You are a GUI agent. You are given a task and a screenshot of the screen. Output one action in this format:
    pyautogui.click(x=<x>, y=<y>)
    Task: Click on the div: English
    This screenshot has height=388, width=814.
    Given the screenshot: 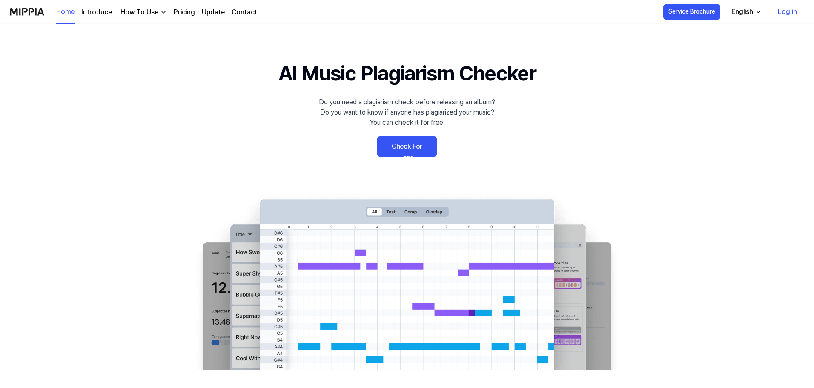 What is the action you would take?
    pyautogui.click(x=742, y=12)
    